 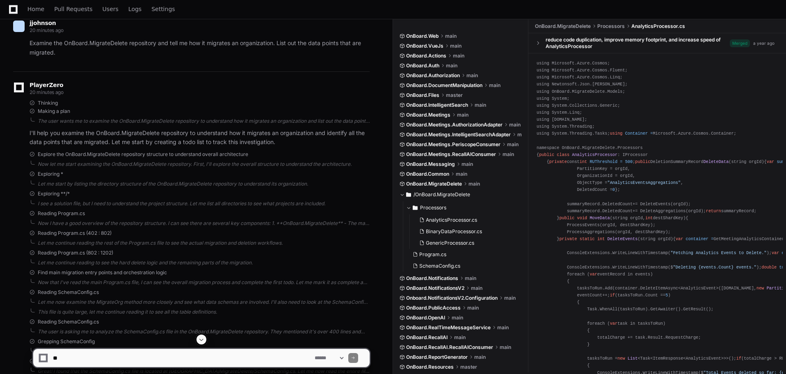 What do you see at coordinates (463, 266) in the screenshot?
I see `button: SchemaConfig.cs` at bounding box center [463, 266].